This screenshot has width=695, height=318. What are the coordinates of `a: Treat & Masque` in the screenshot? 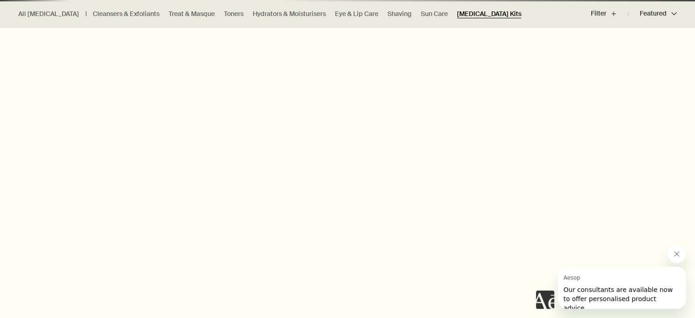 It's located at (191, 14).